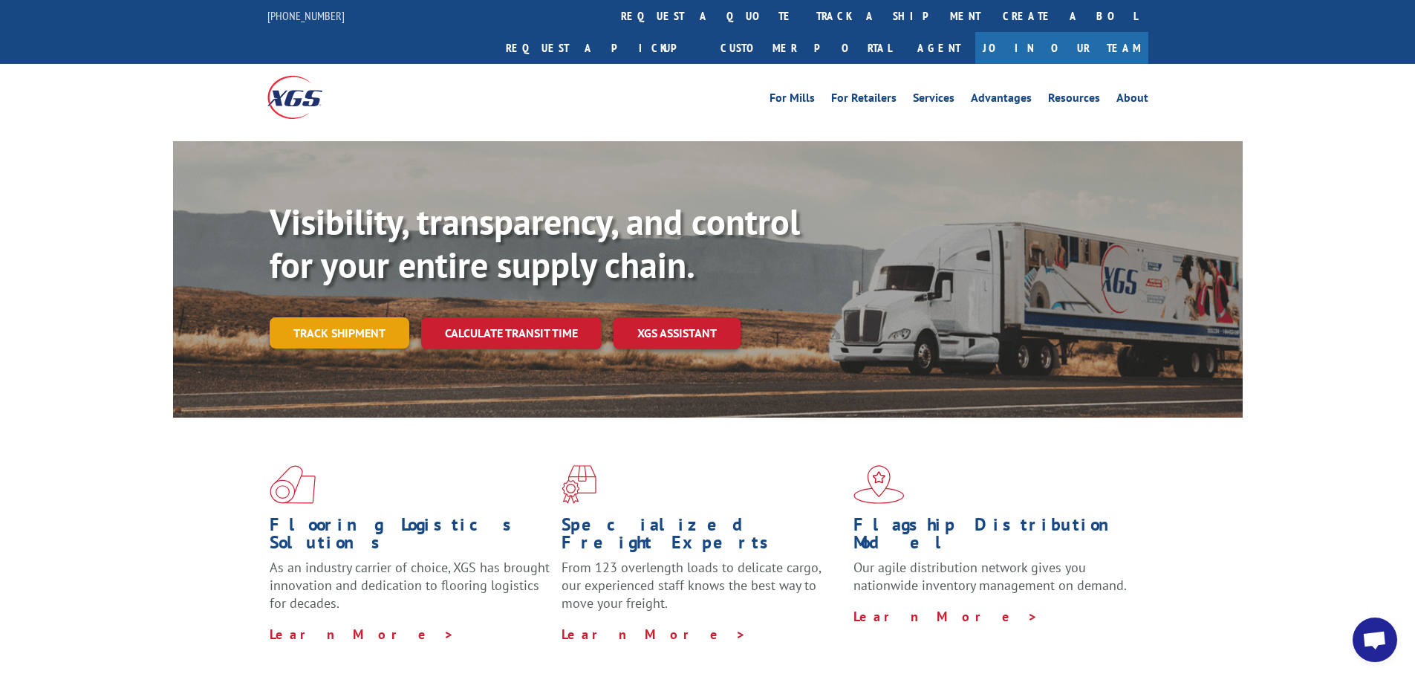 This screenshot has height=677, width=1415. Describe the element at coordinates (1132, 100) in the screenshot. I see `a: About` at that location.